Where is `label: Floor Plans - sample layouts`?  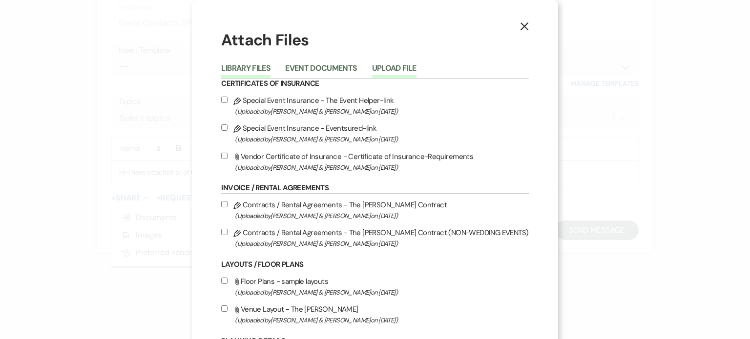
label: Floor Plans - sample layouts is located at coordinates (374, 287).